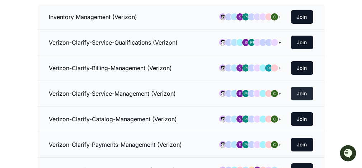  What do you see at coordinates (113, 119) in the screenshot?
I see `h3: Verizon-Clarify-Catalog-Management (Verizon)` at bounding box center [113, 119].